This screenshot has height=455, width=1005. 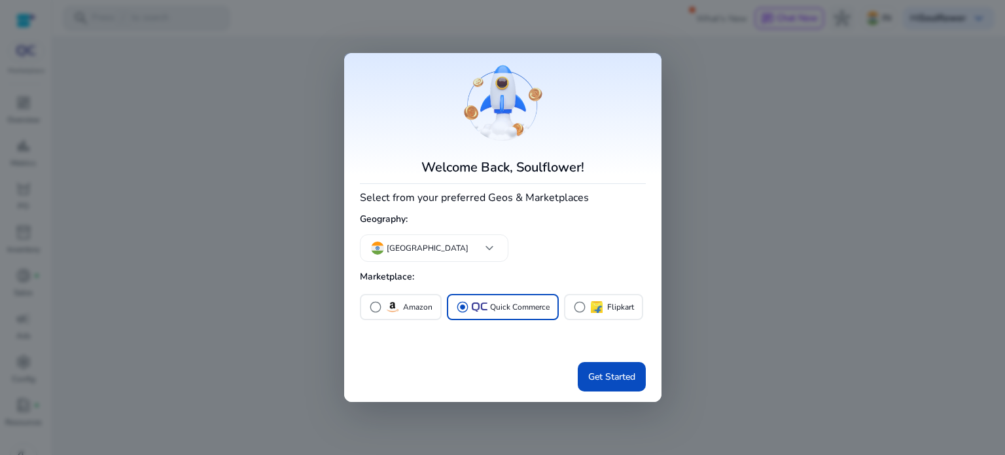 What do you see at coordinates (612, 376) in the screenshot?
I see `span: Get Started` at bounding box center [612, 376].